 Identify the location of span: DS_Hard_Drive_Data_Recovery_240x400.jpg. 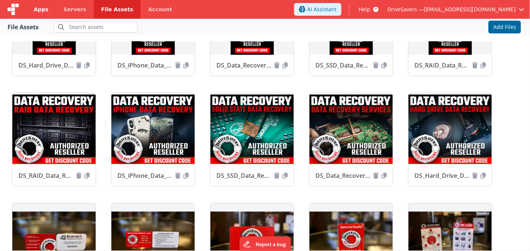
(46, 65).